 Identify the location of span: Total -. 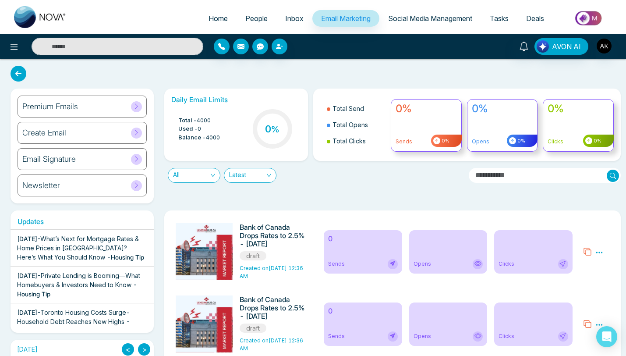
(187, 120).